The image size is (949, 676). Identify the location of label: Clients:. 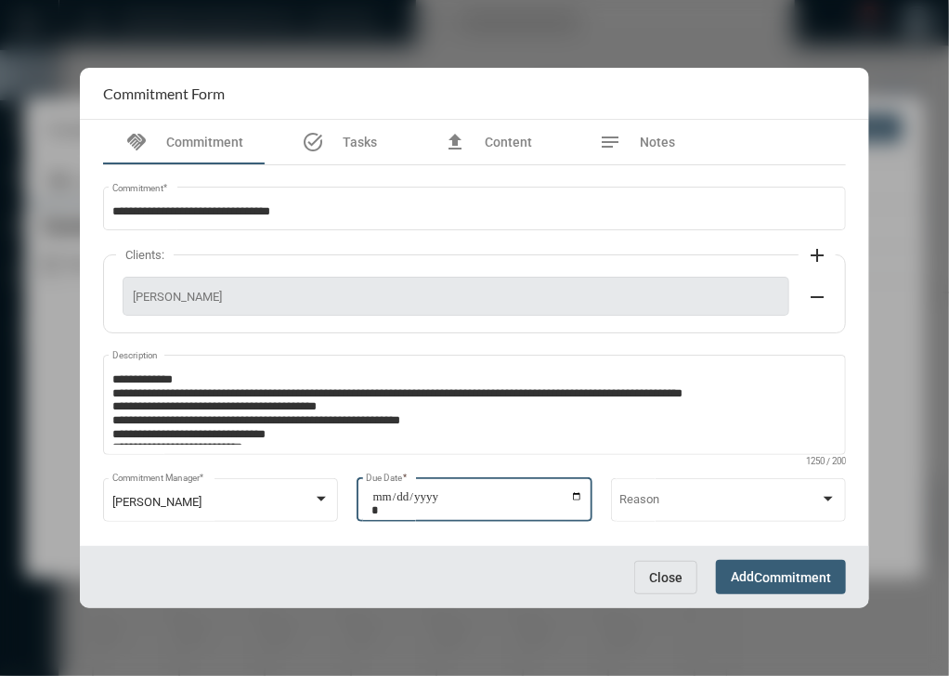
(145, 255).